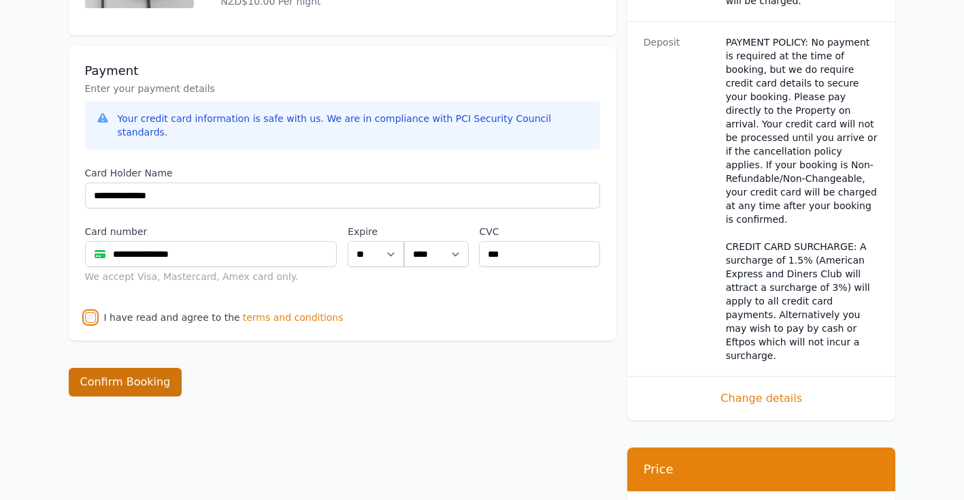 This screenshot has height=500, width=964. I want to click on button: Confirm Booking, so click(125, 382).